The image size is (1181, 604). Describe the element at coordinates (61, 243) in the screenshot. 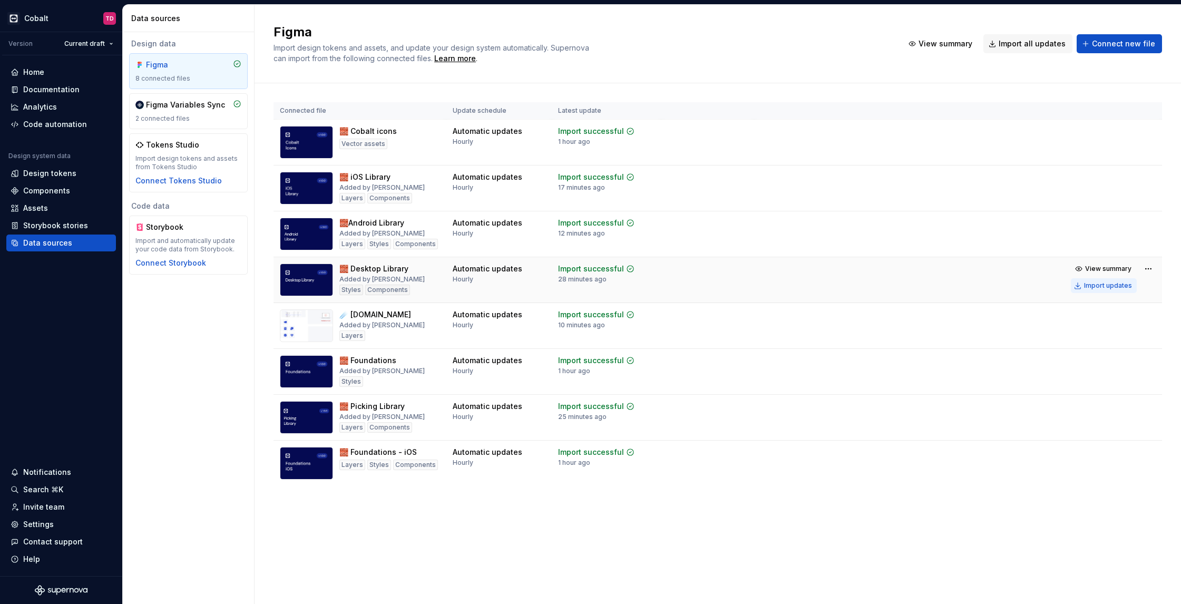

I see `a: Data sources` at that location.